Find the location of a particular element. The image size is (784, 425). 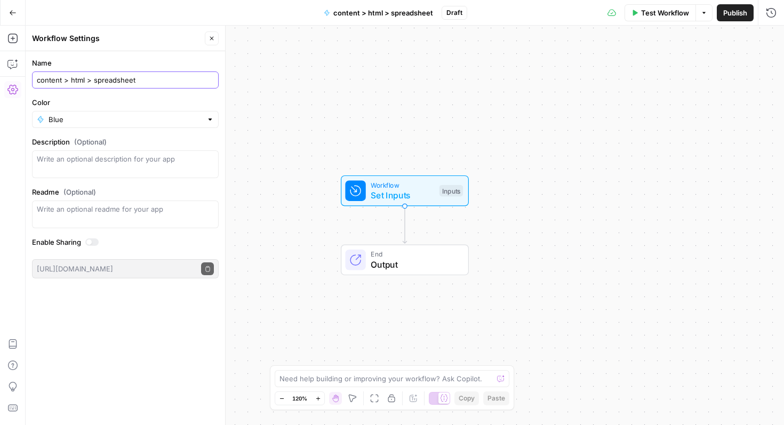

span: Test Workflow is located at coordinates (665, 13).